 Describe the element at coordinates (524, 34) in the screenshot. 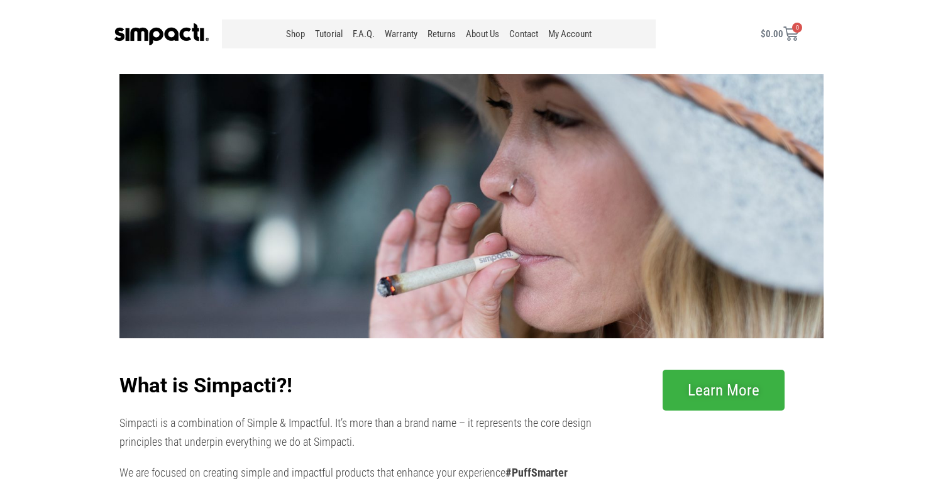

I see `a: Contact` at that location.